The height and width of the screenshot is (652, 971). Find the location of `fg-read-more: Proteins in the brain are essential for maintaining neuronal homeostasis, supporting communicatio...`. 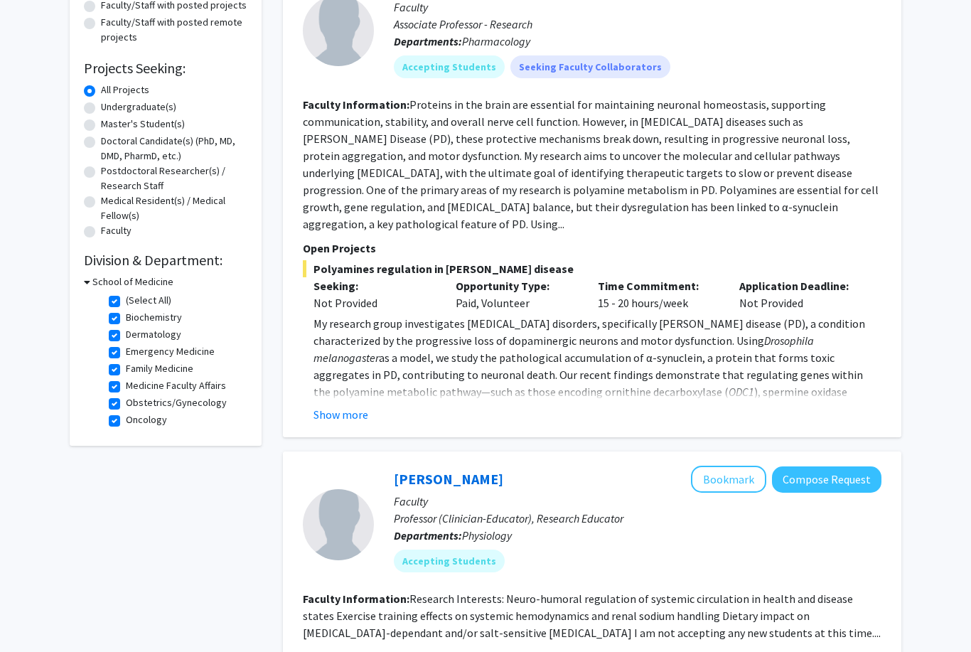

fg-read-more: Proteins in the brain are essential for maintaining neuronal homeostasis, supporting communicatio... is located at coordinates (591, 164).